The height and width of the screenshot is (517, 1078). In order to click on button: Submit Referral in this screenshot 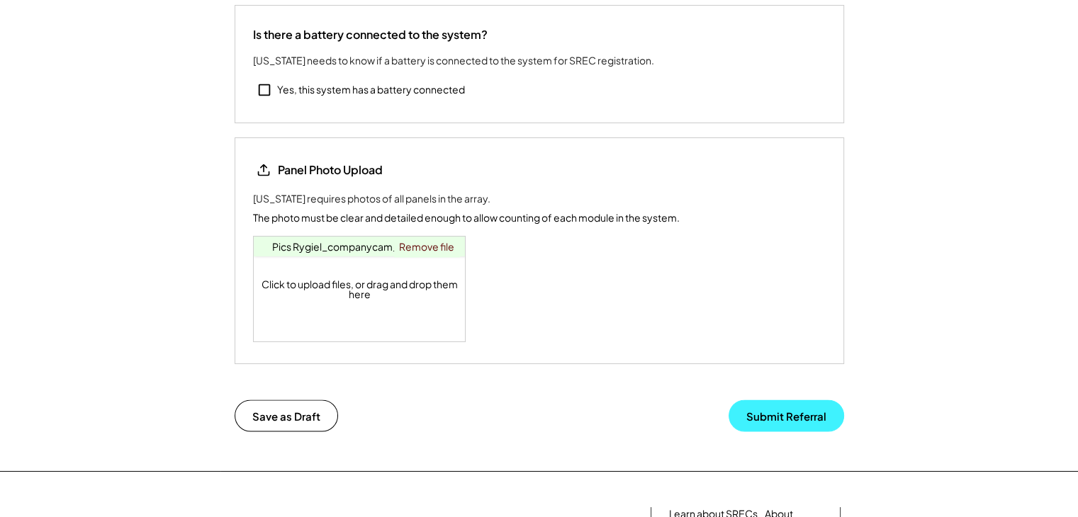, I will do `click(786, 415)`.